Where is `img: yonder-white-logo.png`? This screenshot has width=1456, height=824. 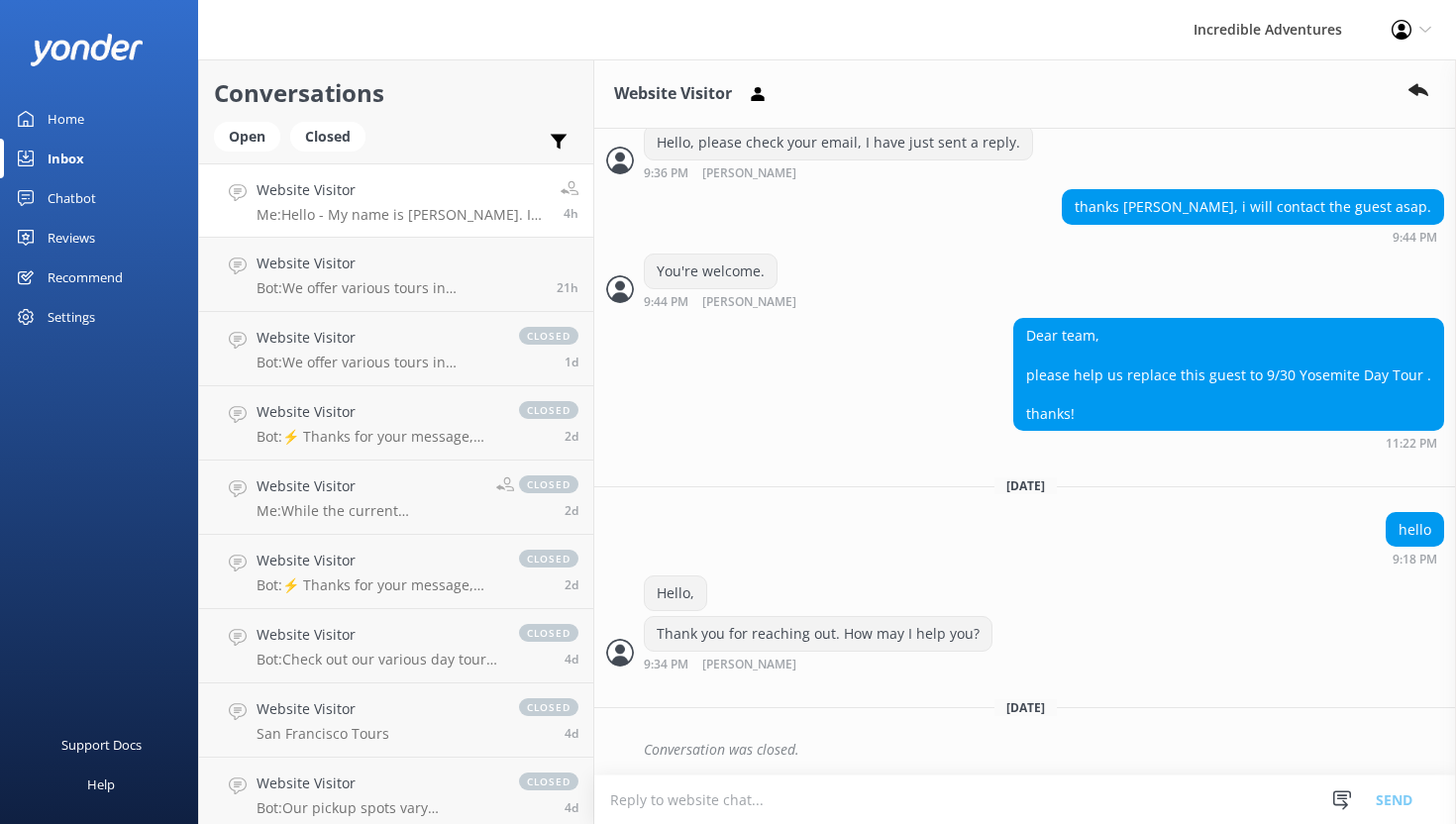
img: yonder-white-logo.png is located at coordinates (86, 50).